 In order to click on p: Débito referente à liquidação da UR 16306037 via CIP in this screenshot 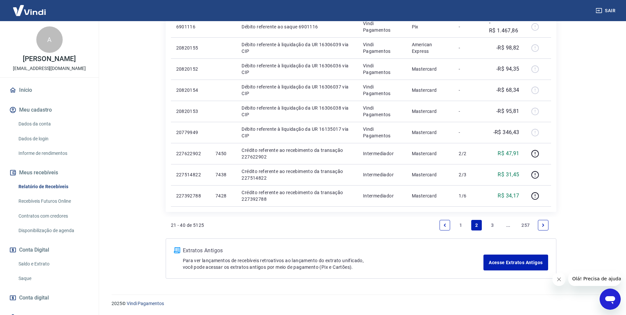, I will do `click(297, 90)`.